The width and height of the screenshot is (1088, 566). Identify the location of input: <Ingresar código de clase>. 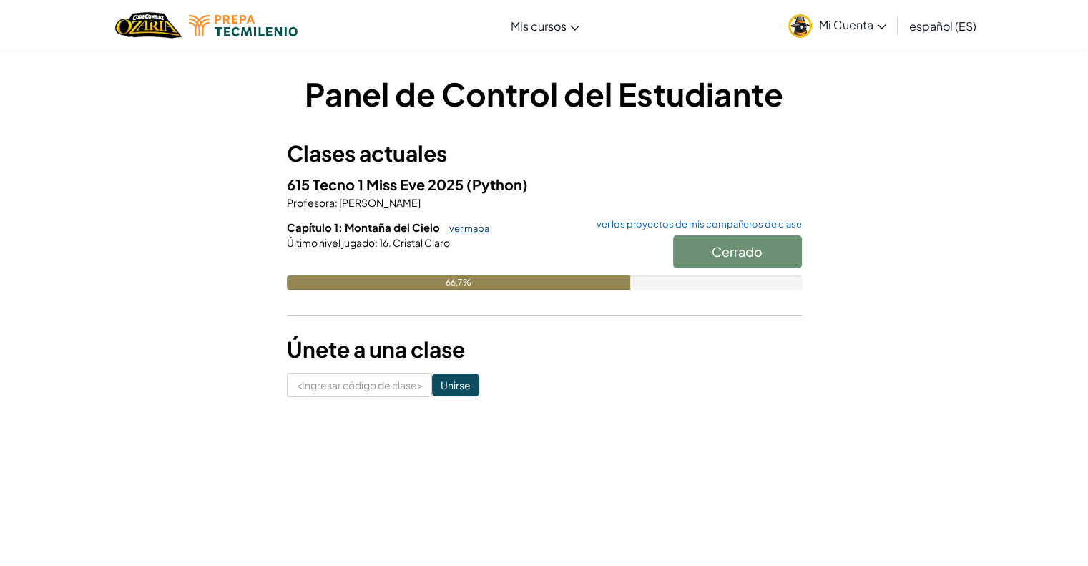
(359, 385).